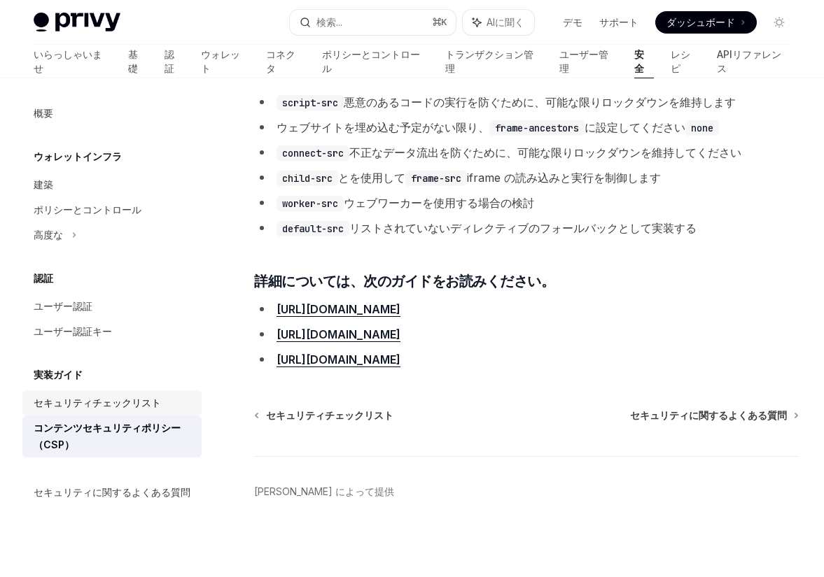 This screenshot has width=824, height=577. What do you see at coordinates (493, 62) in the screenshot?
I see `a: トランザクション管理` at bounding box center [493, 62].